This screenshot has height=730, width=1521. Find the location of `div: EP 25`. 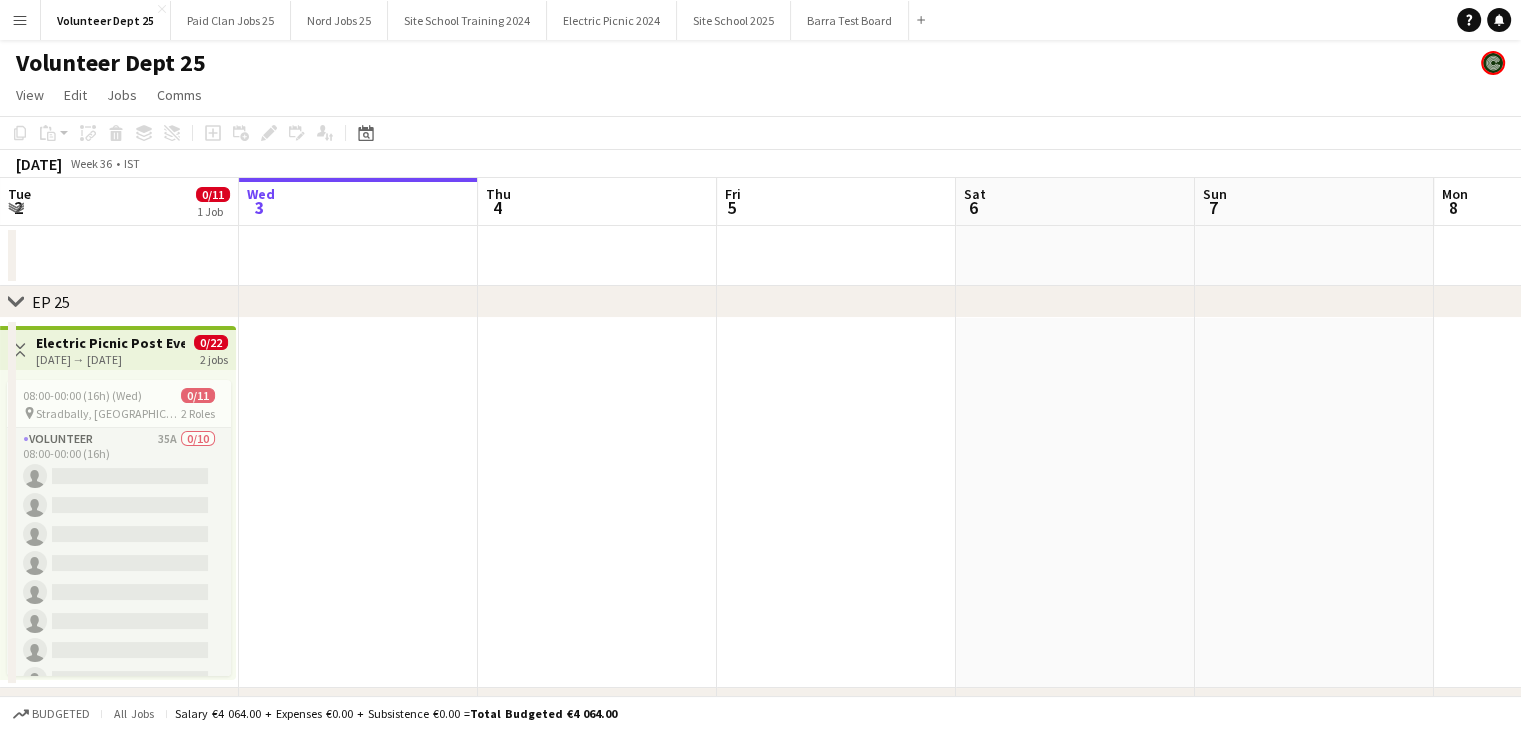

div: EP 25 is located at coordinates (51, 302).